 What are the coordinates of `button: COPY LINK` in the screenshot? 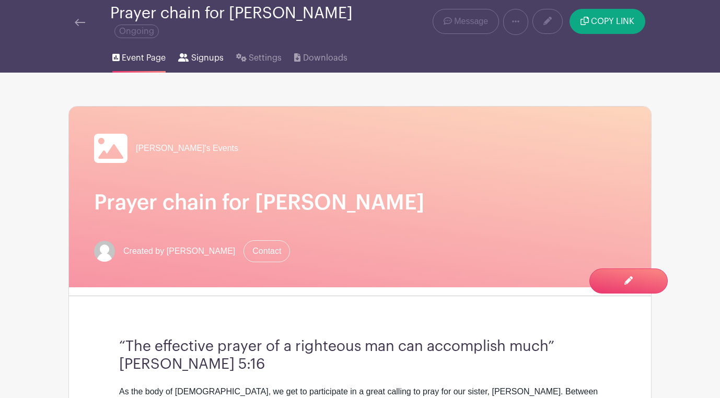 It's located at (607, 21).